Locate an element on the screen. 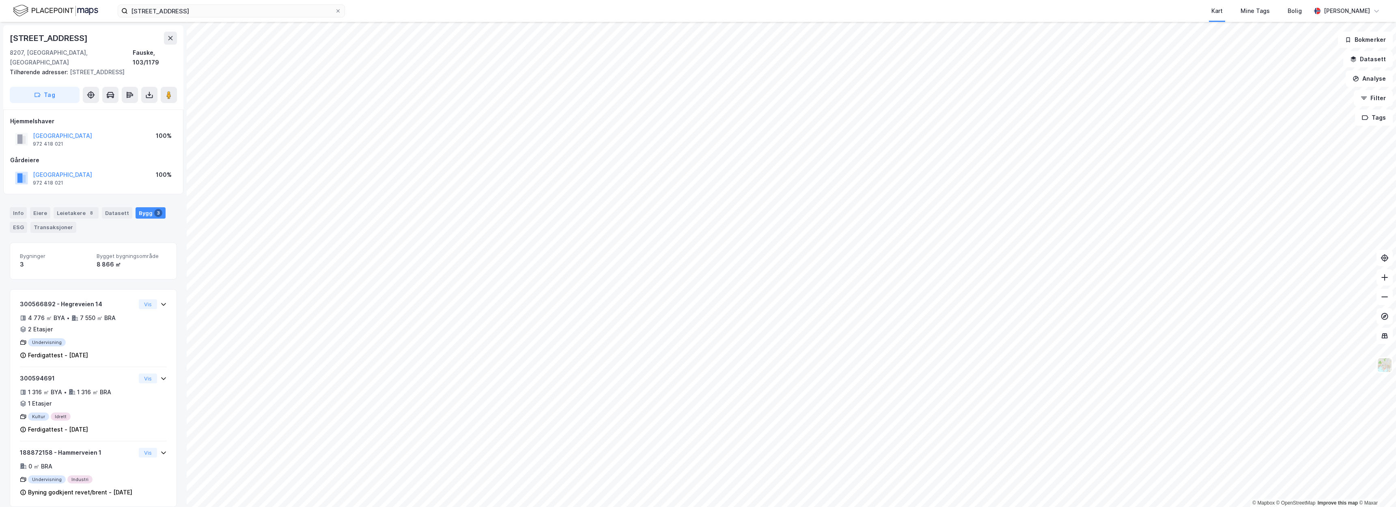  div: Transaksjoner is located at coordinates (53, 227).